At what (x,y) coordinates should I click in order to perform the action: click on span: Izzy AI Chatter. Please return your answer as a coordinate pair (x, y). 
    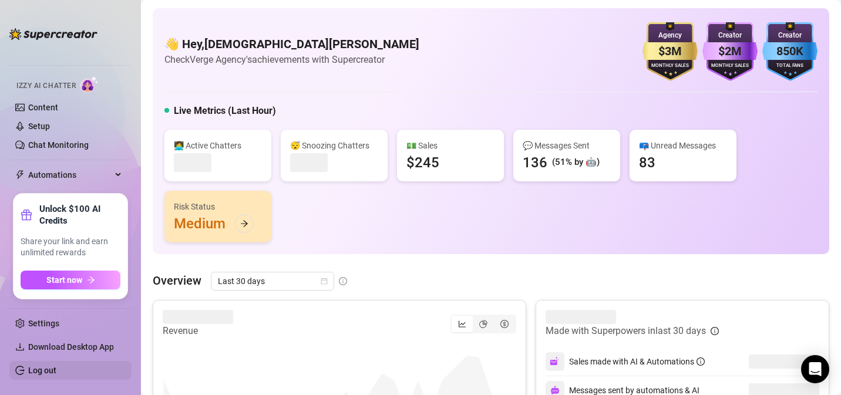
    Looking at the image, I should click on (46, 86).